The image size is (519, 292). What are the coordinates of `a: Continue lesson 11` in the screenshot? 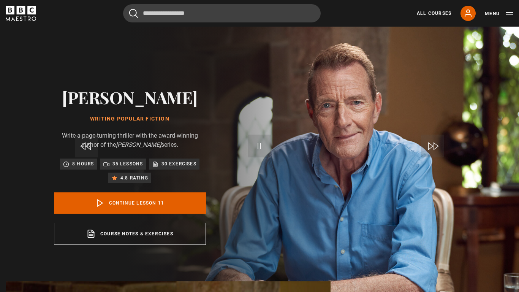 It's located at (130, 203).